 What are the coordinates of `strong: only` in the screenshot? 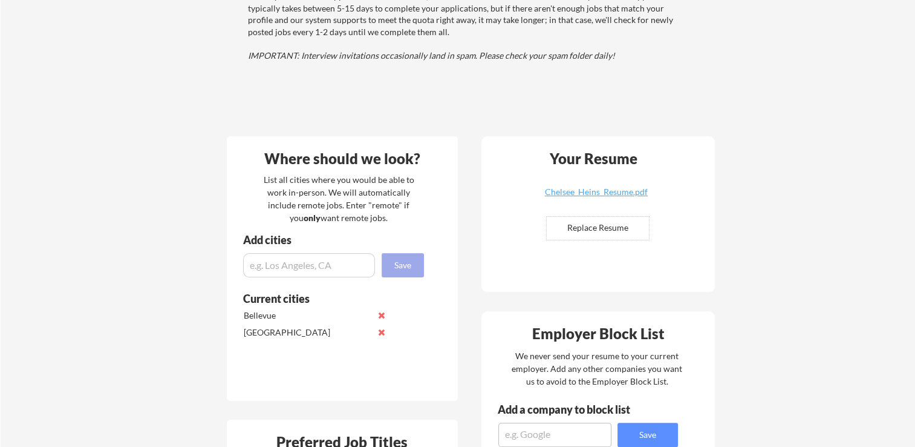 It's located at (312, 217).